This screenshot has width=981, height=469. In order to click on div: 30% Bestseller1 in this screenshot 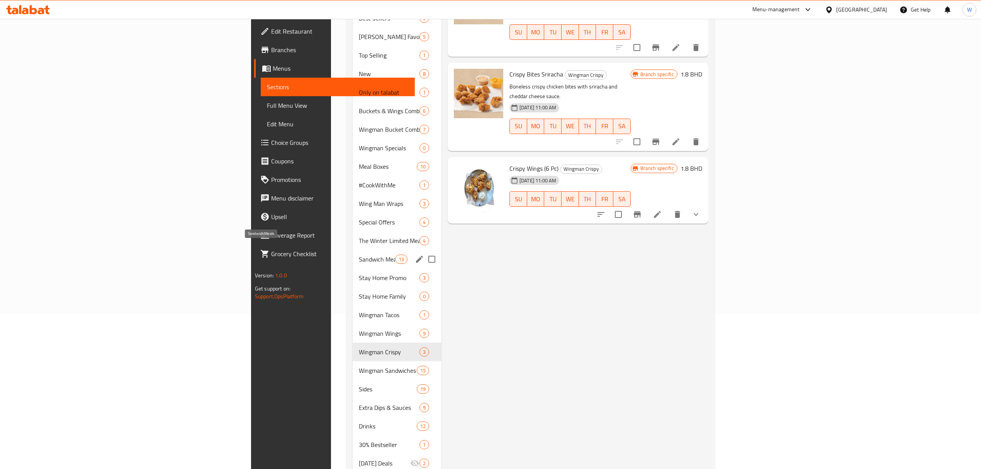, I will do `click(397, 444)`.